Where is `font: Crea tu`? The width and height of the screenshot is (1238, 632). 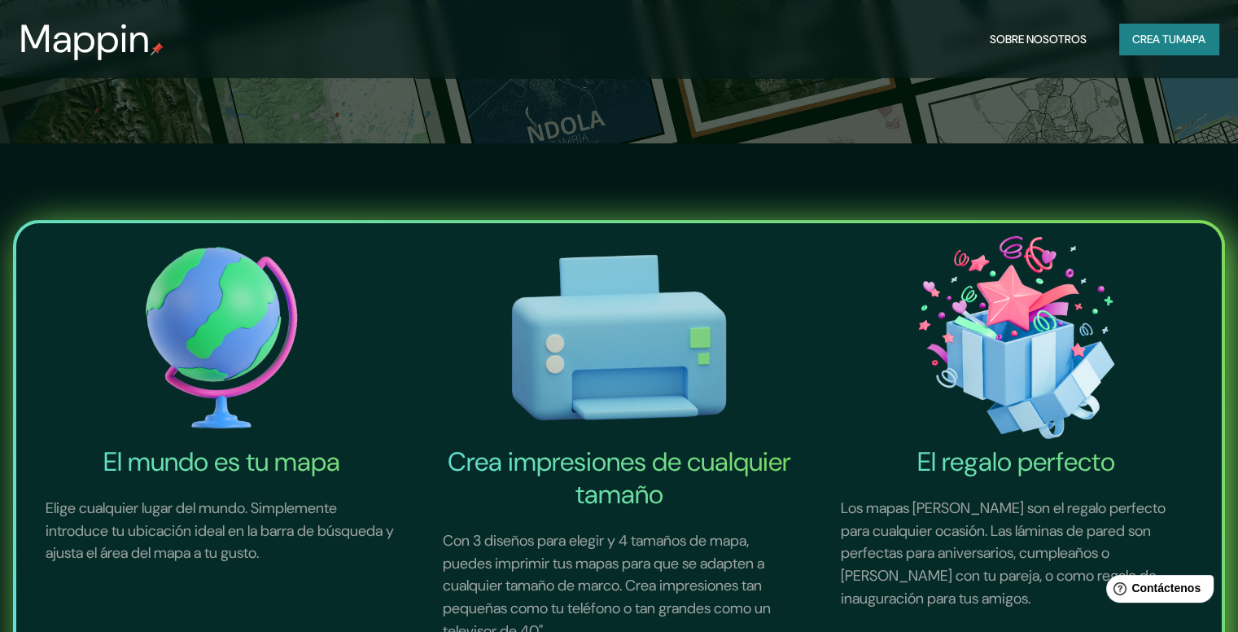
font: Crea tu is located at coordinates (1154, 39).